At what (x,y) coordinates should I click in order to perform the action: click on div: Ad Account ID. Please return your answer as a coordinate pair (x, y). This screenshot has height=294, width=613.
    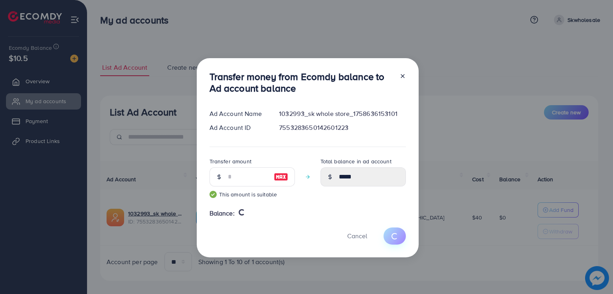
    Looking at the image, I should click on (238, 128).